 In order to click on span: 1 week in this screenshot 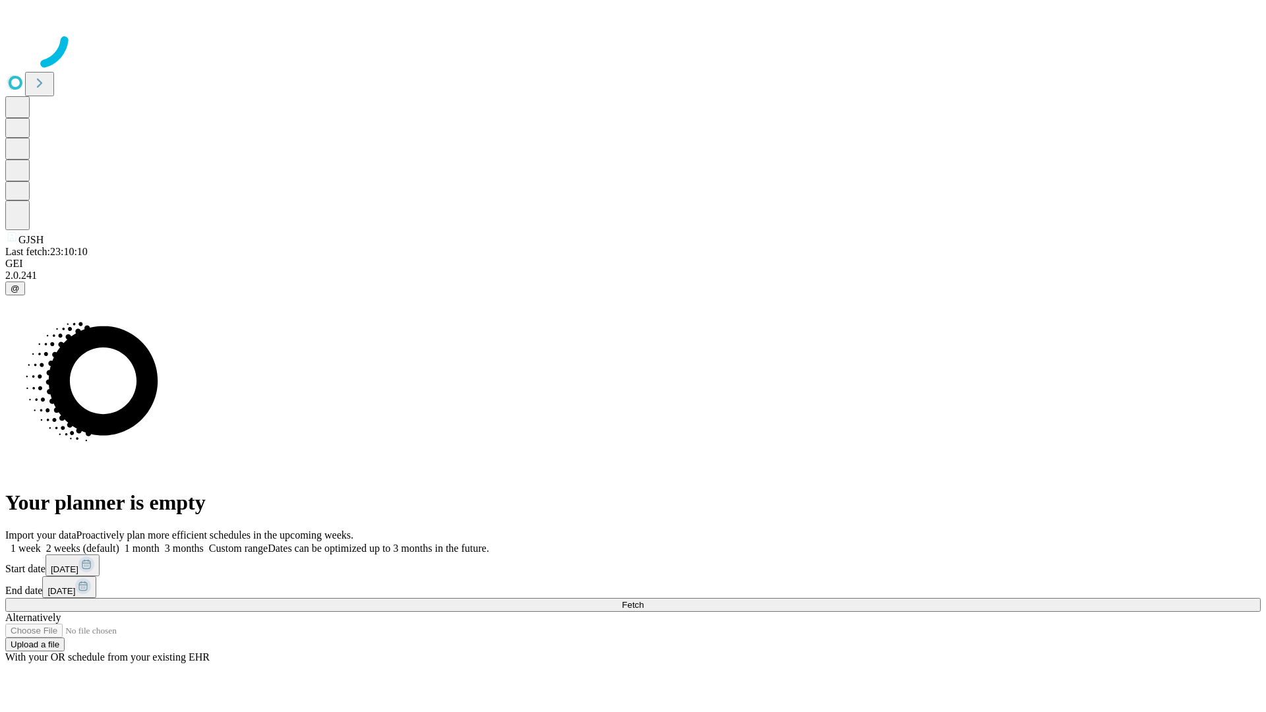, I will do `click(26, 548)`.